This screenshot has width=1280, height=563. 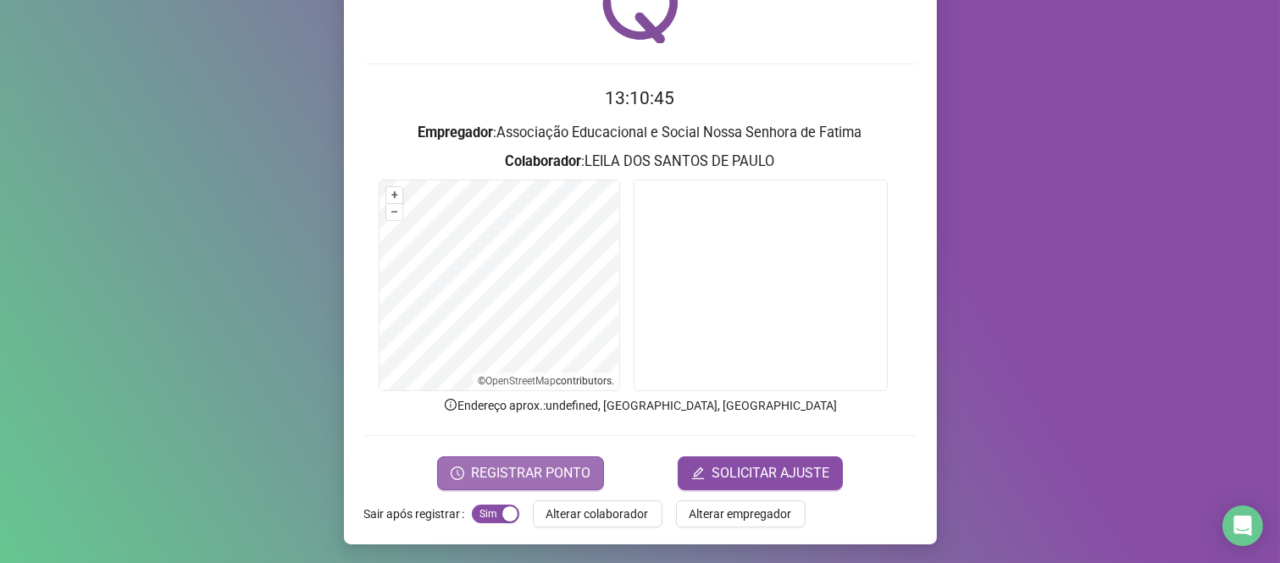 What do you see at coordinates (760, 473) in the screenshot?
I see `button: editSOLICITAR AJUSTE` at bounding box center [760, 473].